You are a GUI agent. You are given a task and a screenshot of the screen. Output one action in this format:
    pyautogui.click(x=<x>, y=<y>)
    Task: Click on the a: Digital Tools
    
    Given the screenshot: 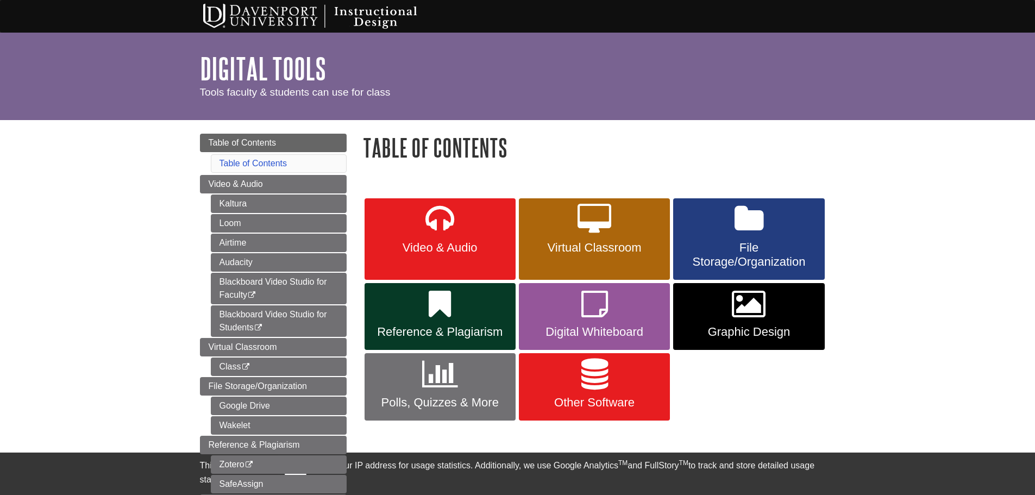 What is the action you would take?
    pyautogui.click(x=263, y=68)
    